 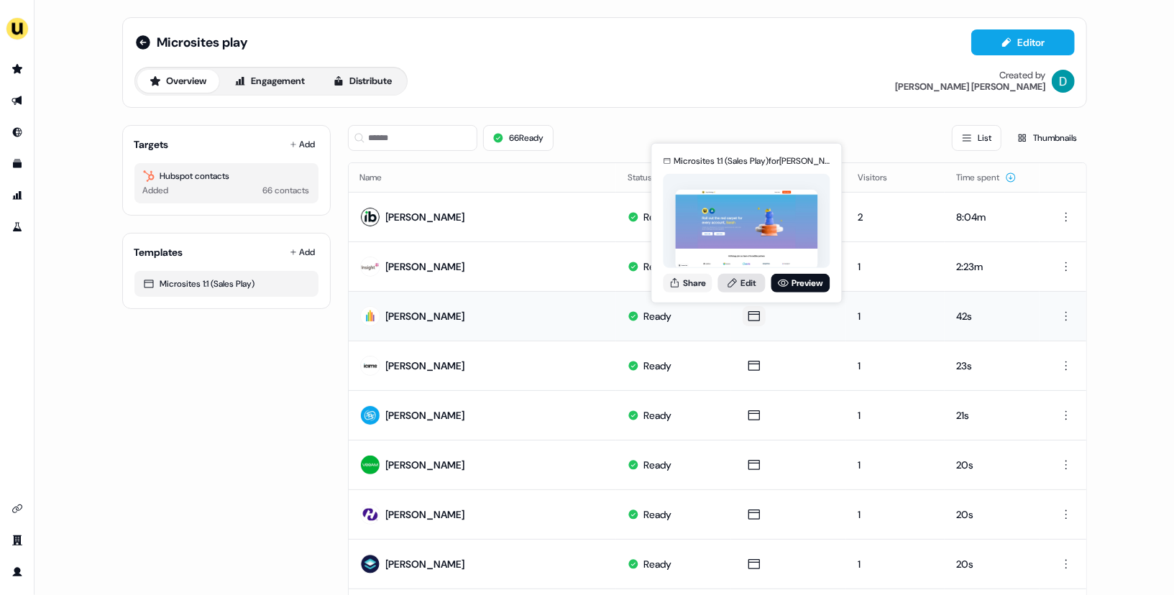 What do you see at coordinates (227, 176) in the screenshot?
I see `div: Hubspot contacts` at bounding box center [227, 176].